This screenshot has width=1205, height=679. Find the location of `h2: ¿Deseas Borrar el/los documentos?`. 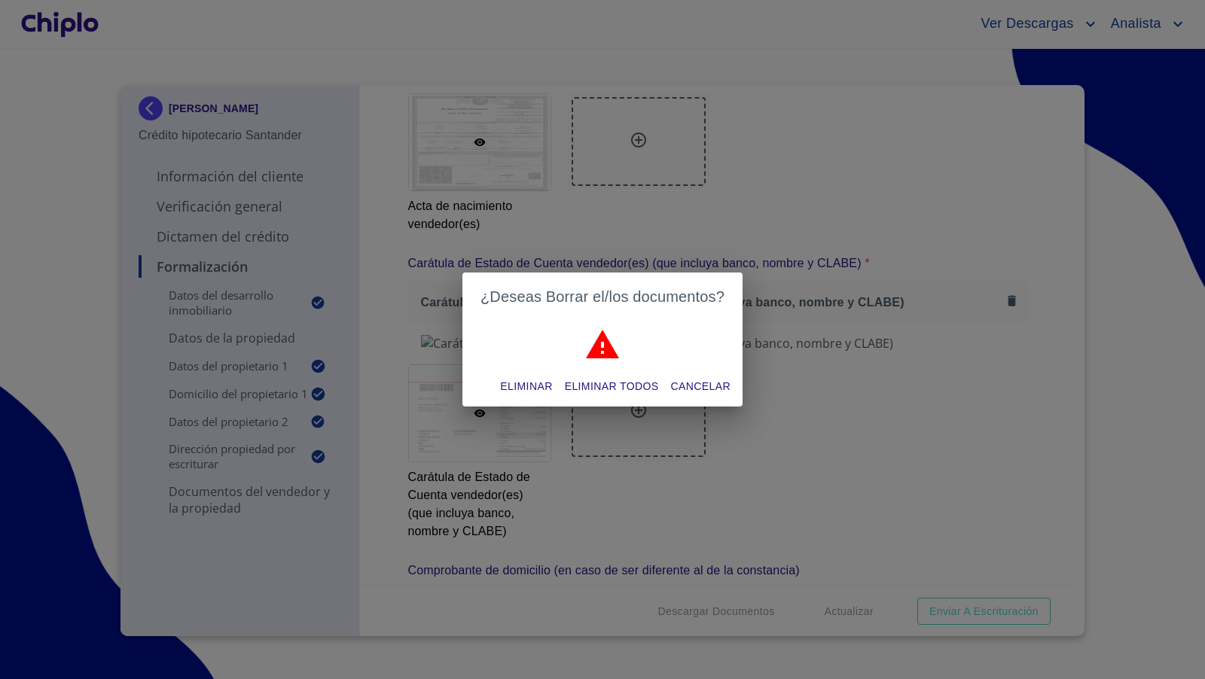

h2: ¿Deseas Borrar el/los documentos? is located at coordinates (603, 297).